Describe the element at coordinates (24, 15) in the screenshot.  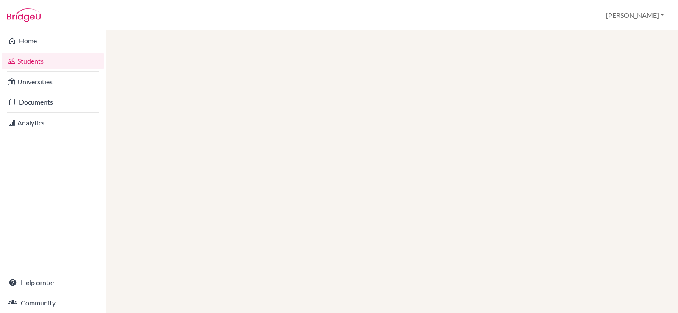
I see `img: Bridge-U` at that location.